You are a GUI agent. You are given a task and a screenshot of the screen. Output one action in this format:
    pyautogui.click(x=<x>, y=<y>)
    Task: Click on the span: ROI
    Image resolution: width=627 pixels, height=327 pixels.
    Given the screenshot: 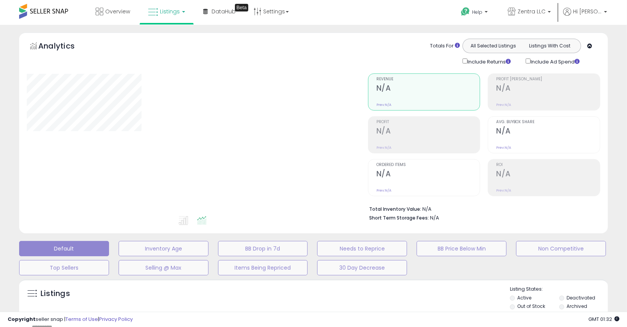 What is the action you would take?
    pyautogui.click(x=548, y=165)
    